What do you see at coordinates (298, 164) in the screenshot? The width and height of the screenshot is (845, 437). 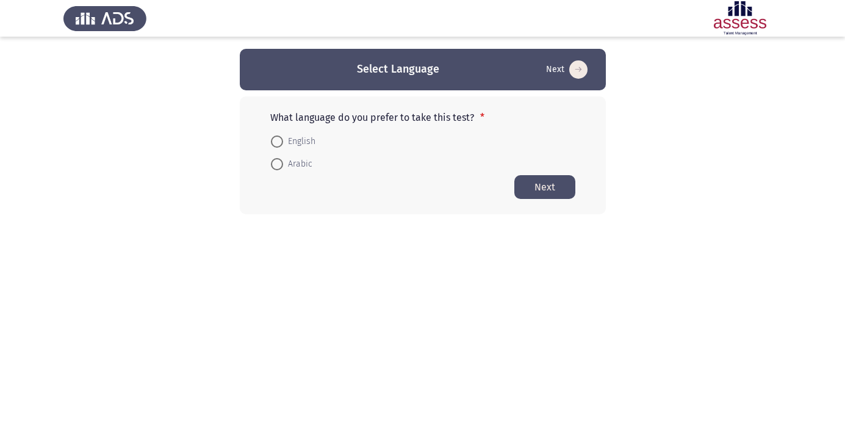 I see `span: Arabic` at bounding box center [298, 164].